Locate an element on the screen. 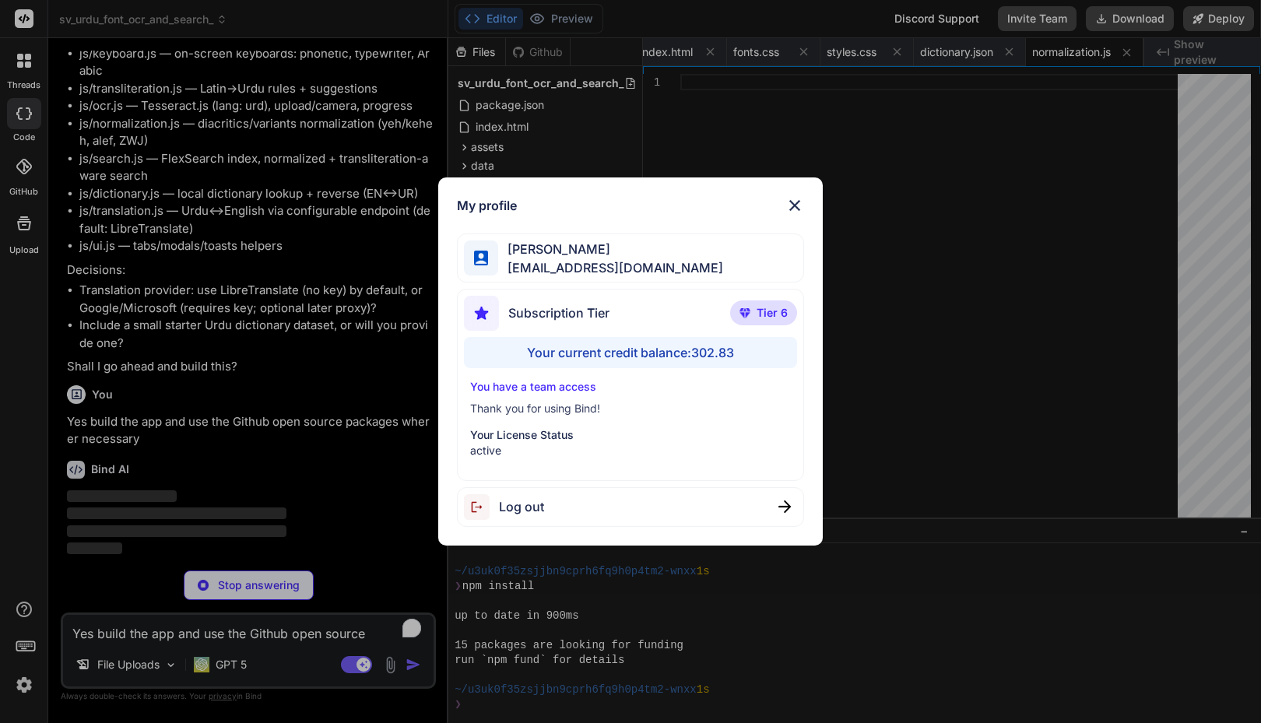  img: premium is located at coordinates (745, 313).